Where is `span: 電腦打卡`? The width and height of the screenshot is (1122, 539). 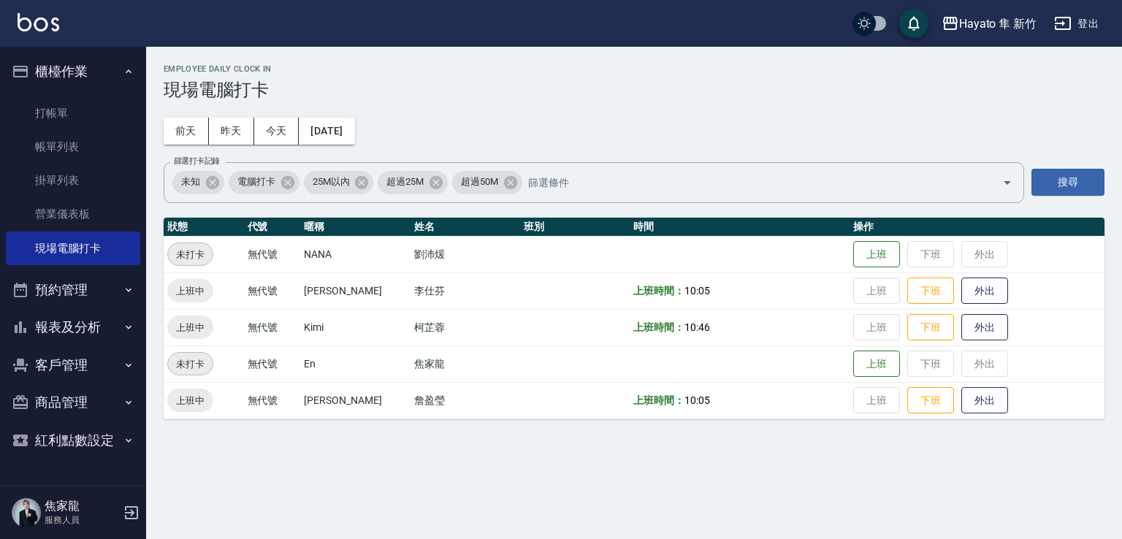
span: 電腦打卡 is located at coordinates (256, 182).